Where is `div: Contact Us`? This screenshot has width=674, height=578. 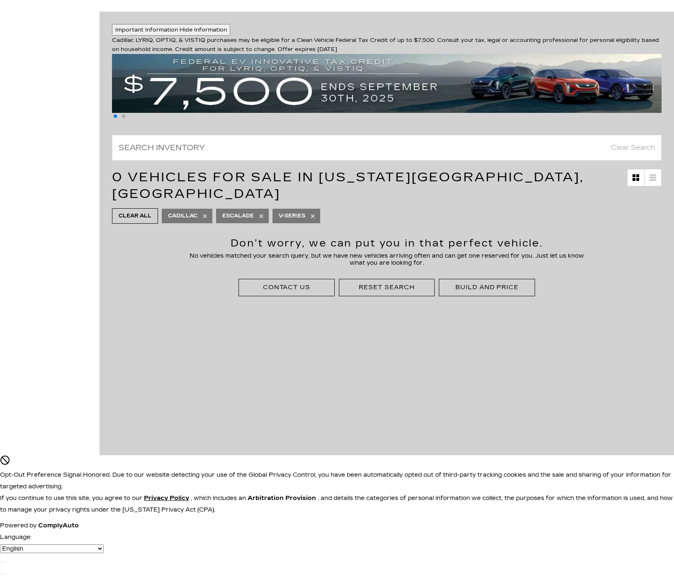
div: Contact Us is located at coordinates (287, 287).